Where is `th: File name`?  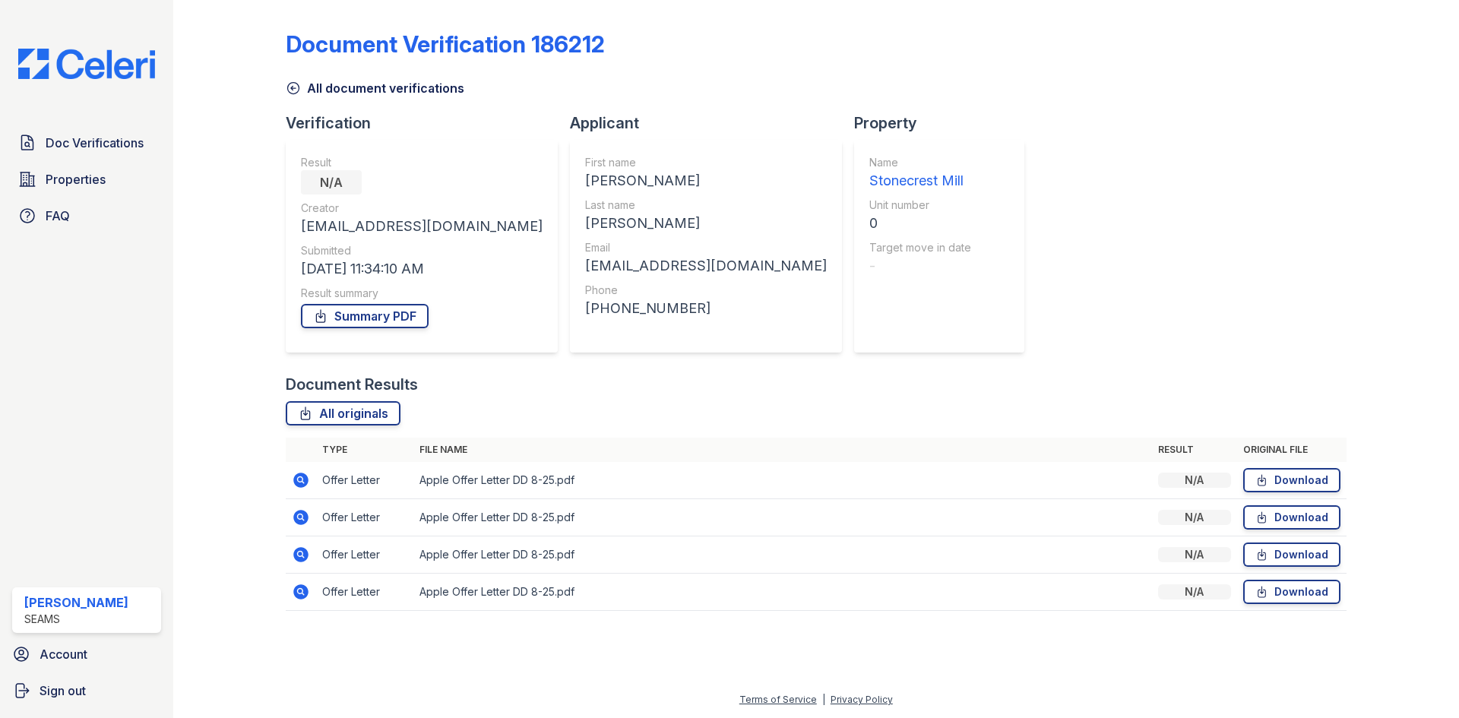 th: File name is located at coordinates (783, 450).